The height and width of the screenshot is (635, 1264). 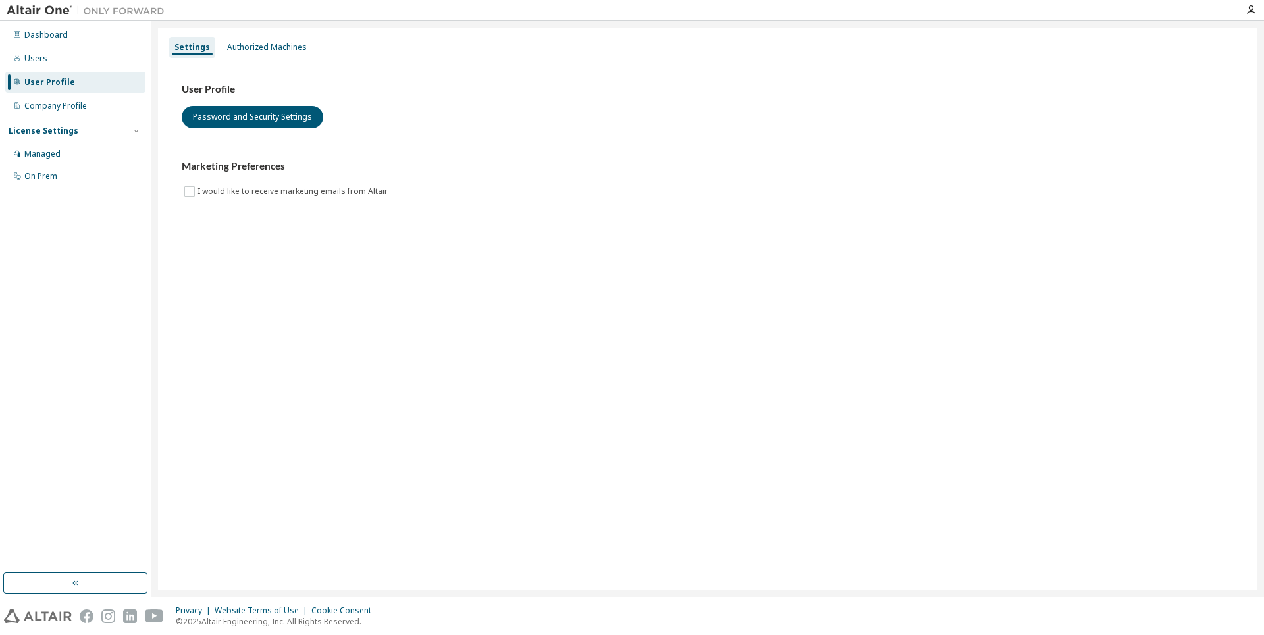 What do you see at coordinates (43, 131) in the screenshot?
I see `div: License Settings` at bounding box center [43, 131].